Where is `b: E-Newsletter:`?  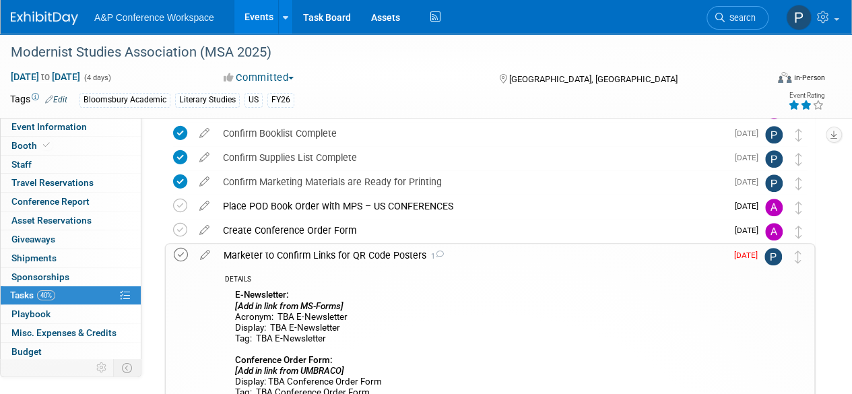
b: E-Newsletter: is located at coordinates (262, 294).